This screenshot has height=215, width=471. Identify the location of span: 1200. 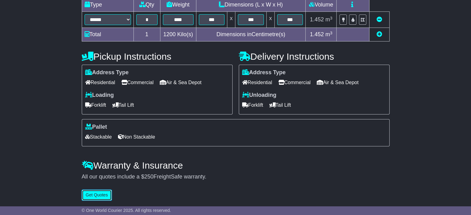
(169, 34).